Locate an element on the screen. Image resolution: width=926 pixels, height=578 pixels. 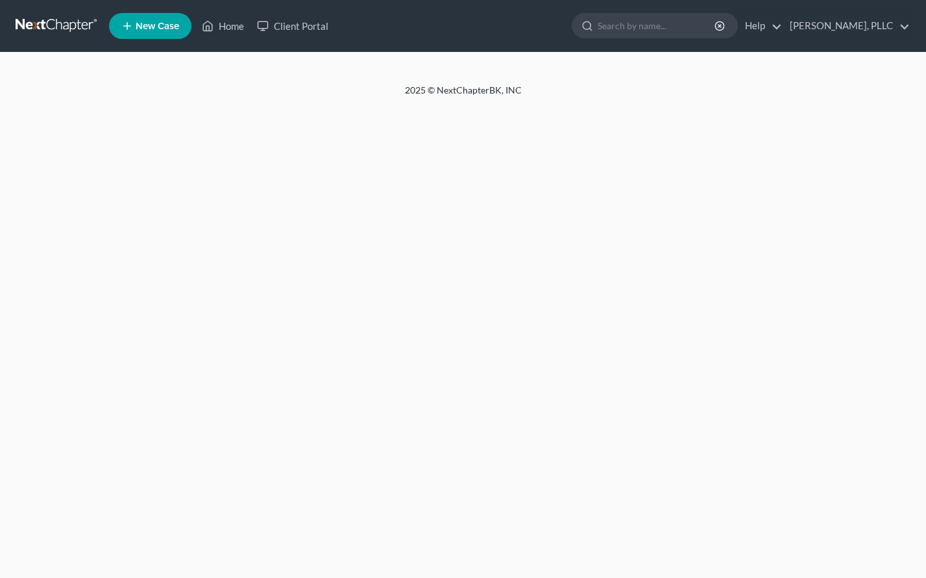
a: Client Portal is located at coordinates (293, 26).